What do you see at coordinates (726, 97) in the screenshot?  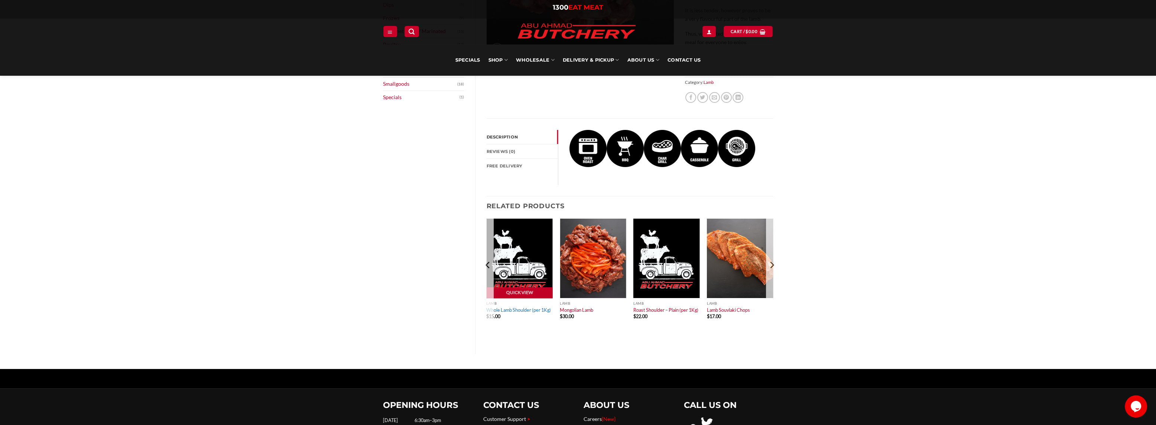 I see `a: Pin on Pinterest` at bounding box center [726, 97].